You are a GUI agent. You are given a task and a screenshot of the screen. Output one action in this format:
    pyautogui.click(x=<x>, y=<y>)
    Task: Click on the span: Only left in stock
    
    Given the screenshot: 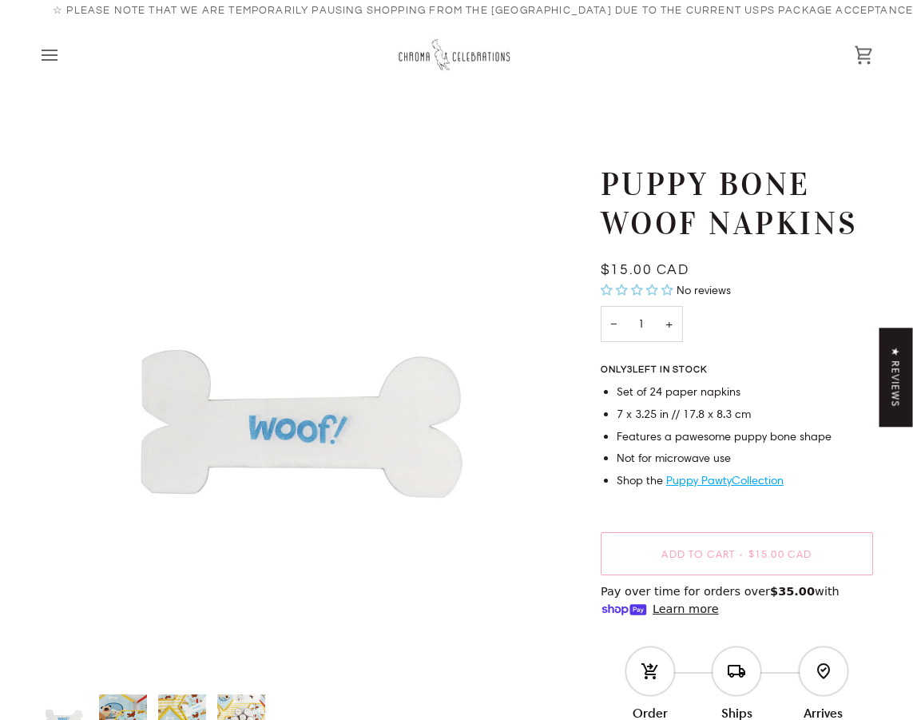 What is the action you would take?
    pyautogui.click(x=658, y=370)
    